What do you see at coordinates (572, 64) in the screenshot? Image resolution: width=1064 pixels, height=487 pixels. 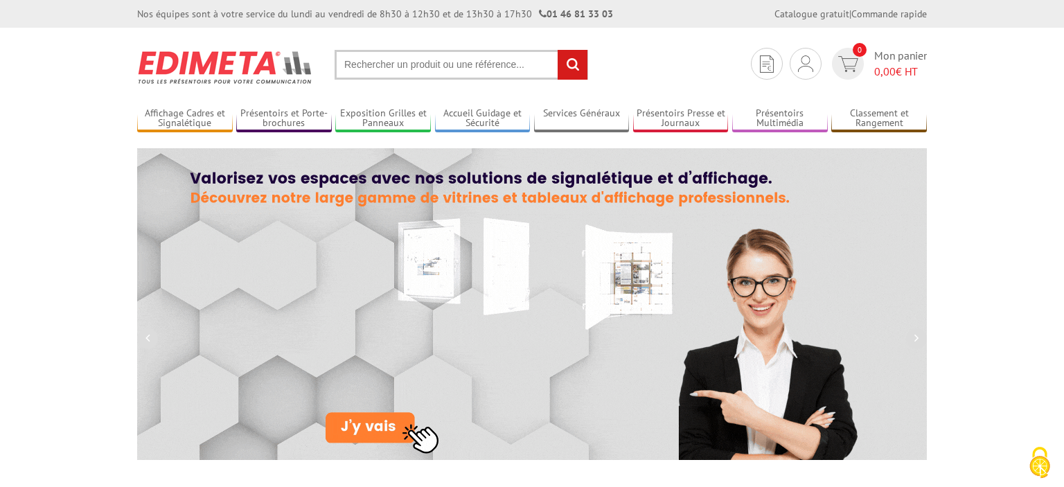 I see `input: rechercher` at bounding box center [572, 64].